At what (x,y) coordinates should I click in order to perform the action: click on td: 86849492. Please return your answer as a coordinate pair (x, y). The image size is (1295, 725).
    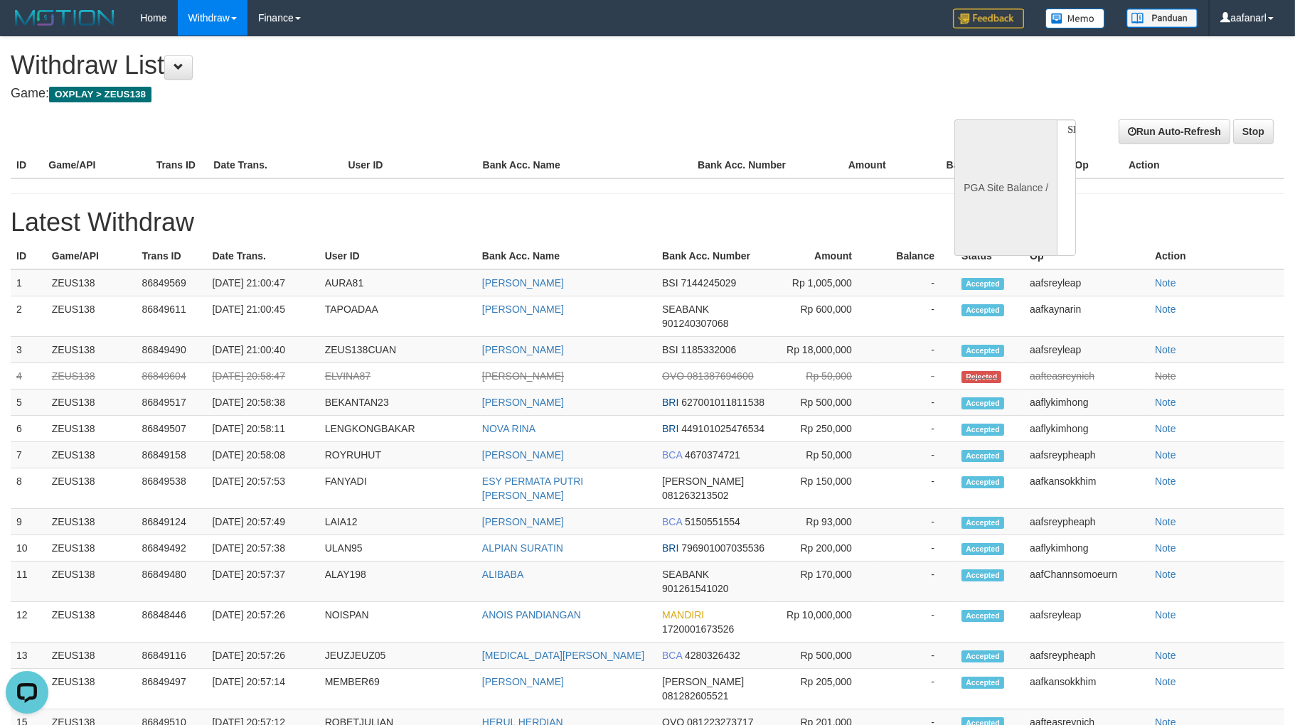
    Looking at the image, I should click on (171, 548).